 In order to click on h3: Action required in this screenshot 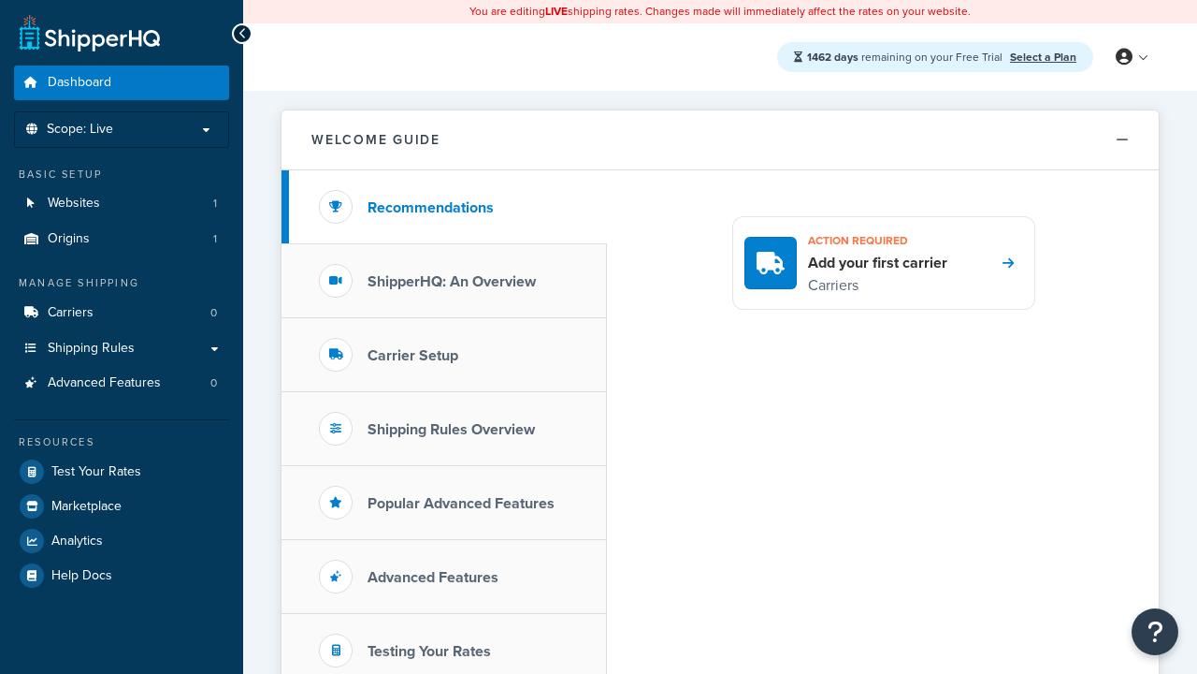, I will do `click(877, 240)`.